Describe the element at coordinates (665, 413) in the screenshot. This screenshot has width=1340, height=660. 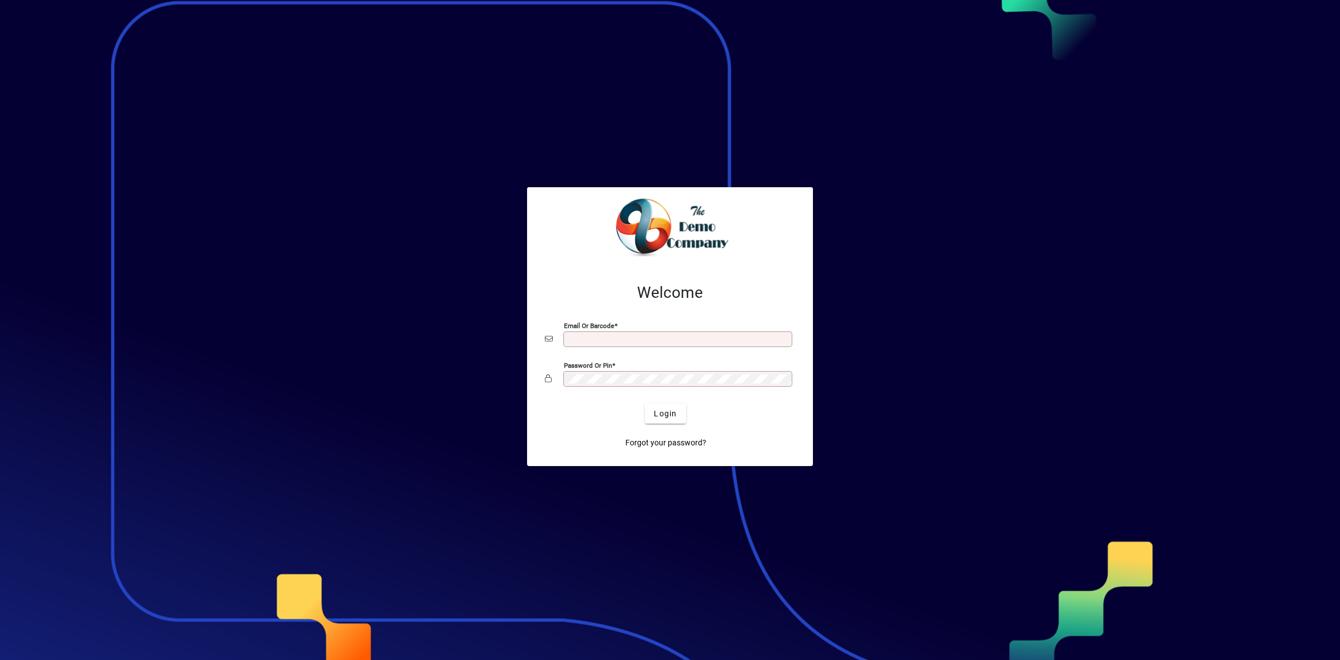
I see `button: Login` at that location.